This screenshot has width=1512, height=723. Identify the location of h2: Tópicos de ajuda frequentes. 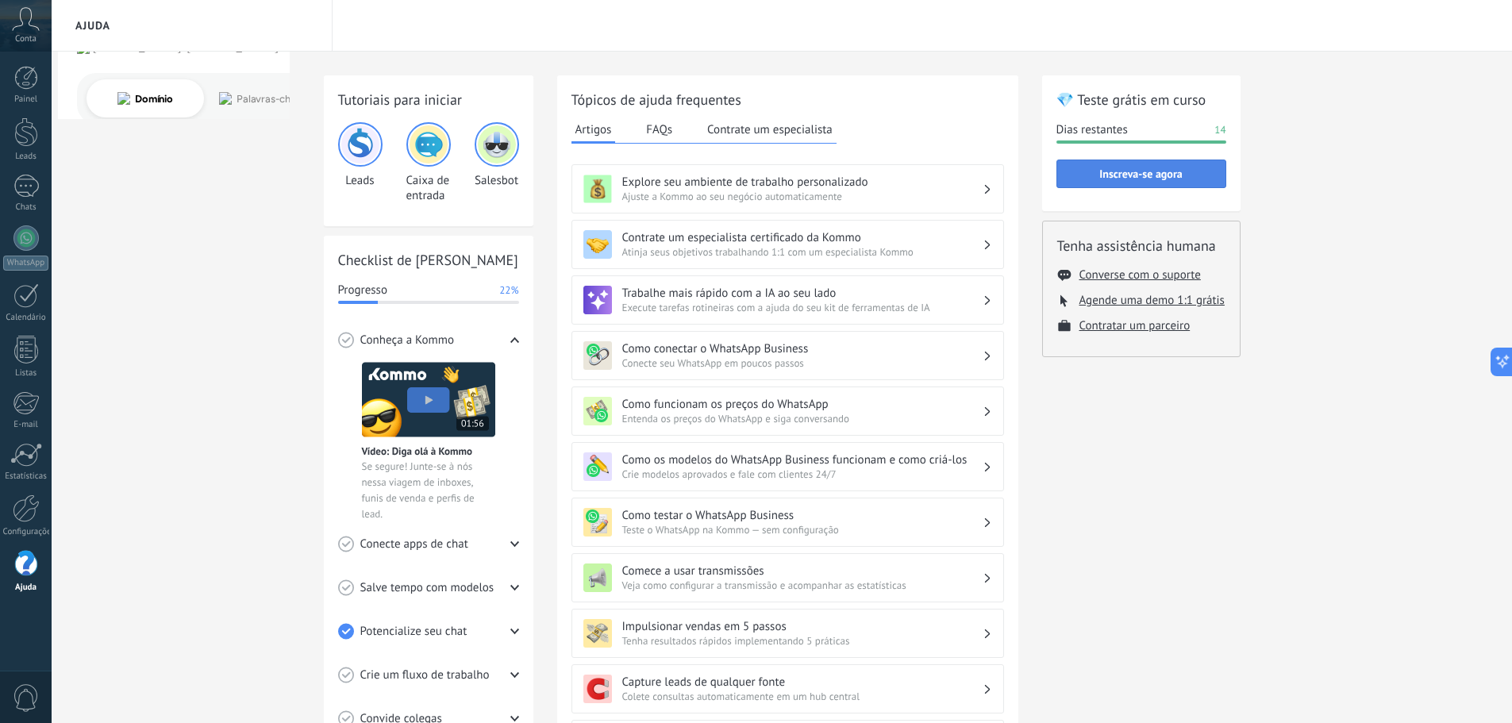
(787, 99).